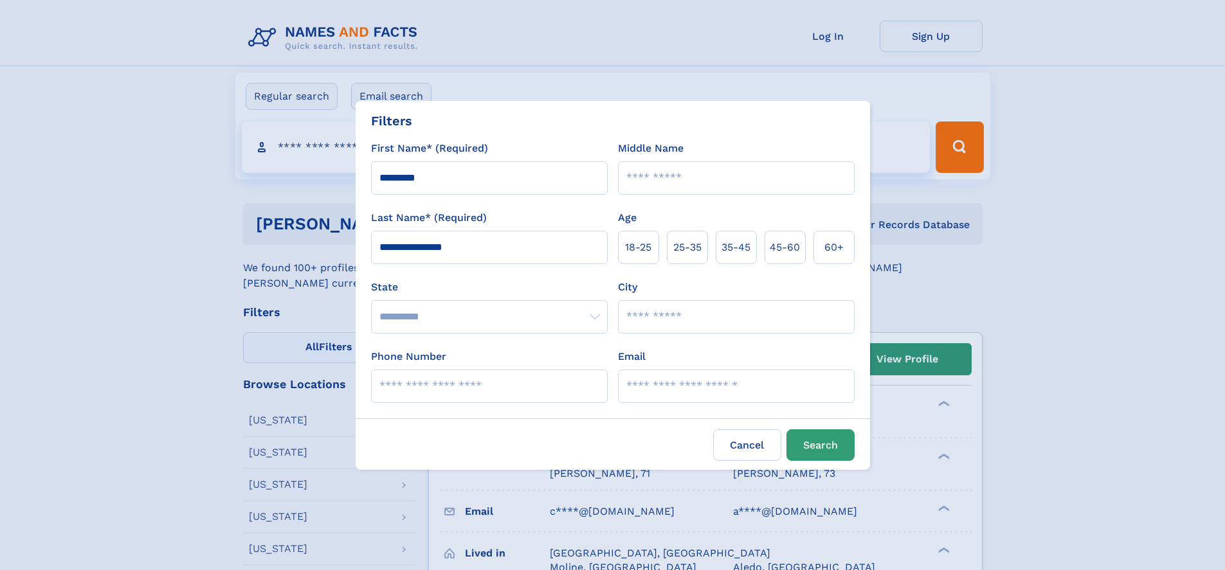  Describe the element at coordinates (489, 287) in the screenshot. I see `label: State` at that location.